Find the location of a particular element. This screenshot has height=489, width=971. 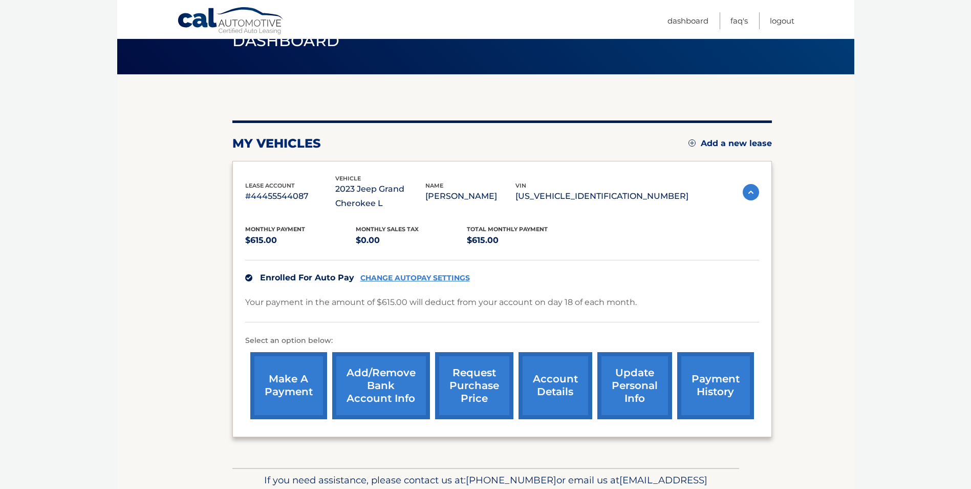

a: request purchase price is located at coordinates (474, 385).